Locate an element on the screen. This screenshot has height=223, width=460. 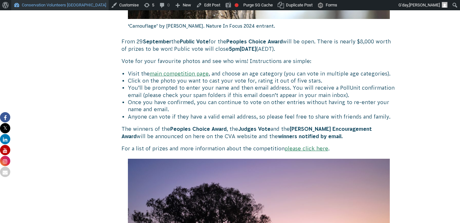
a: please click here is located at coordinates (307, 148).